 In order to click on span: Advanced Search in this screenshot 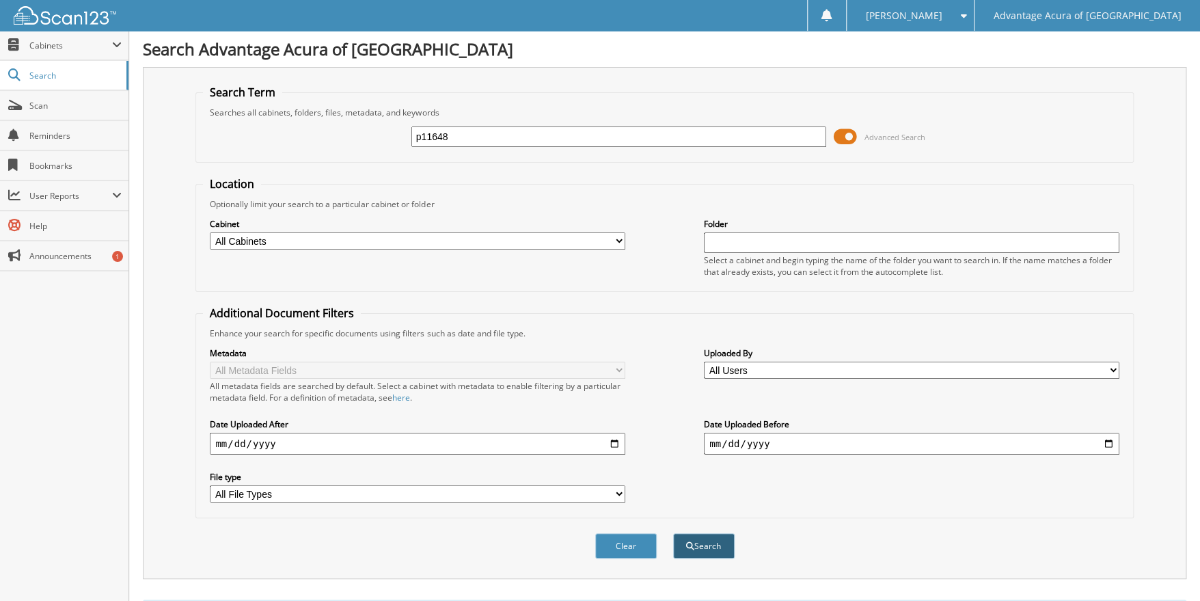, I will do `click(894, 137)`.